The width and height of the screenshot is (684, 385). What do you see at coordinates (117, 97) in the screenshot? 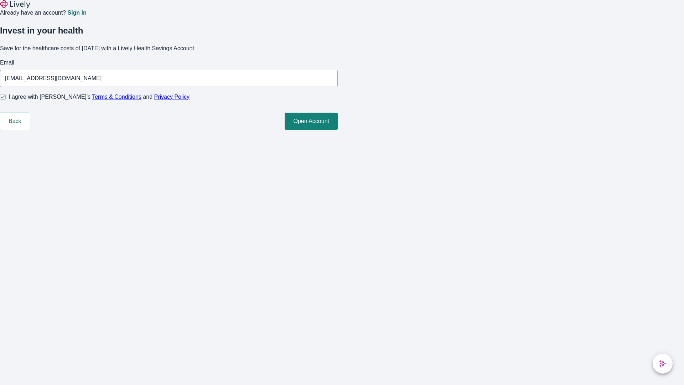
I see `a: Terms & Conditions` at bounding box center [117, 97].